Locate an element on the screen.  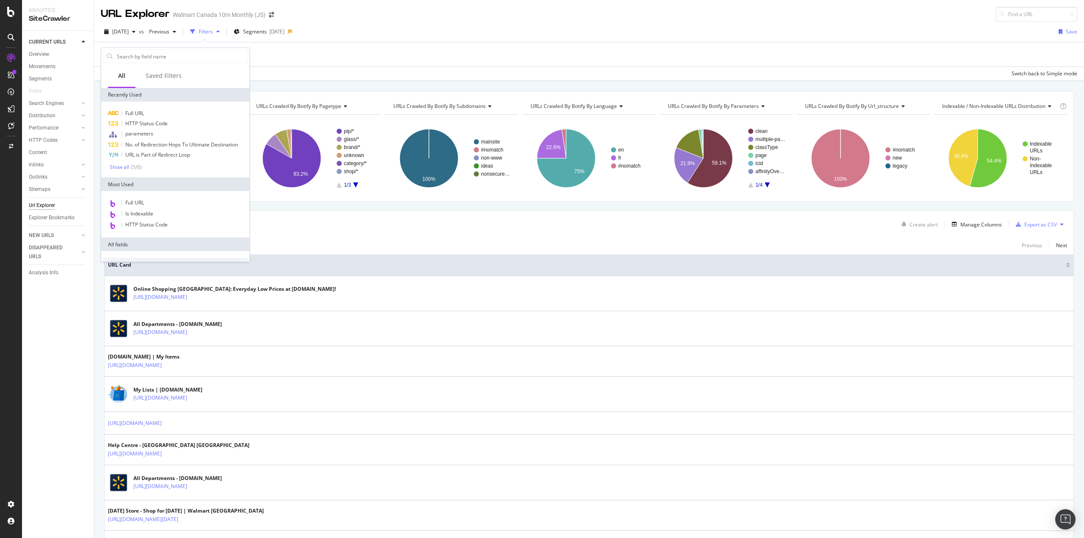
div: SiteCrawler is located at coordinates (58, 19).